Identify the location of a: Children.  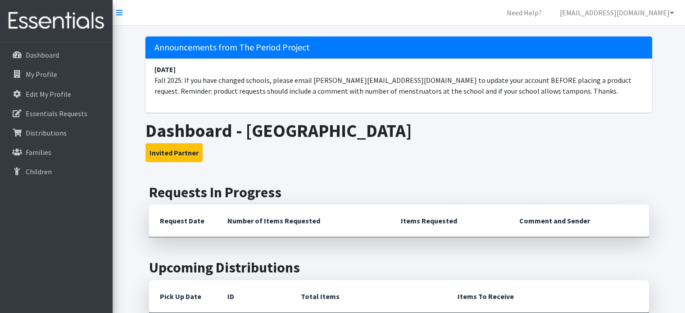
(56, 172).